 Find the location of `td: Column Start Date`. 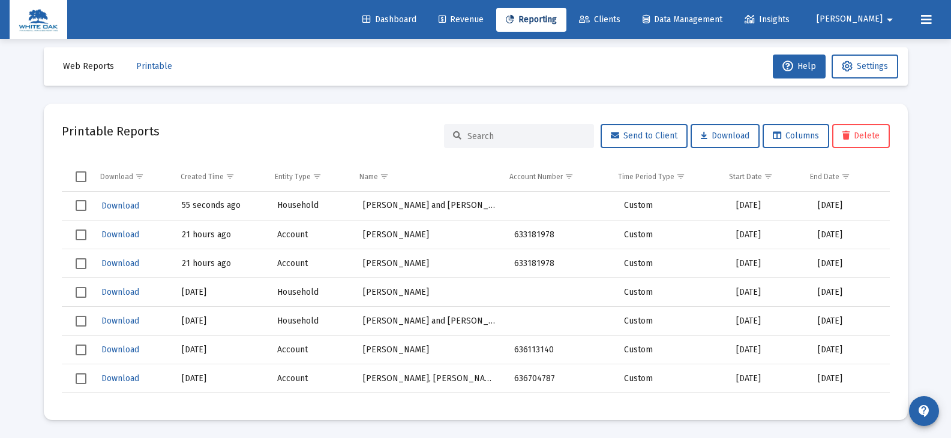

td: Column Start Date is located at coordinates (760, 177).